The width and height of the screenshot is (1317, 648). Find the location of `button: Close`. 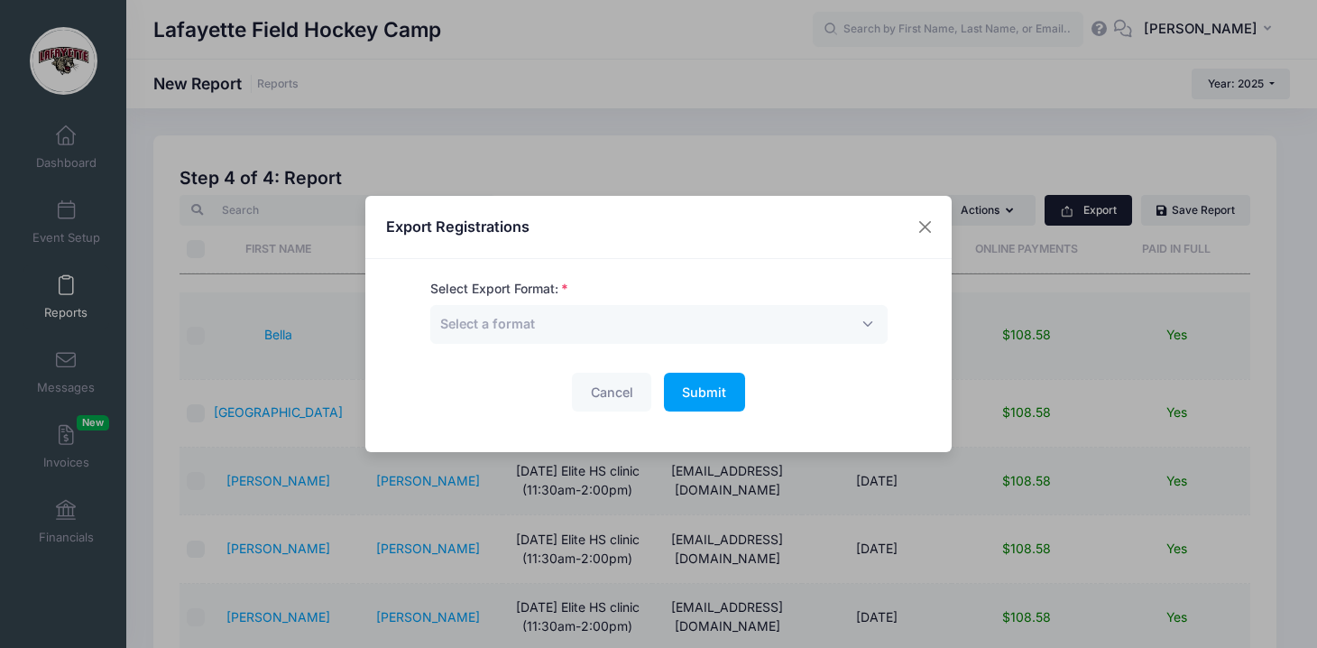

button: Close is located at coordinates (926, 227).